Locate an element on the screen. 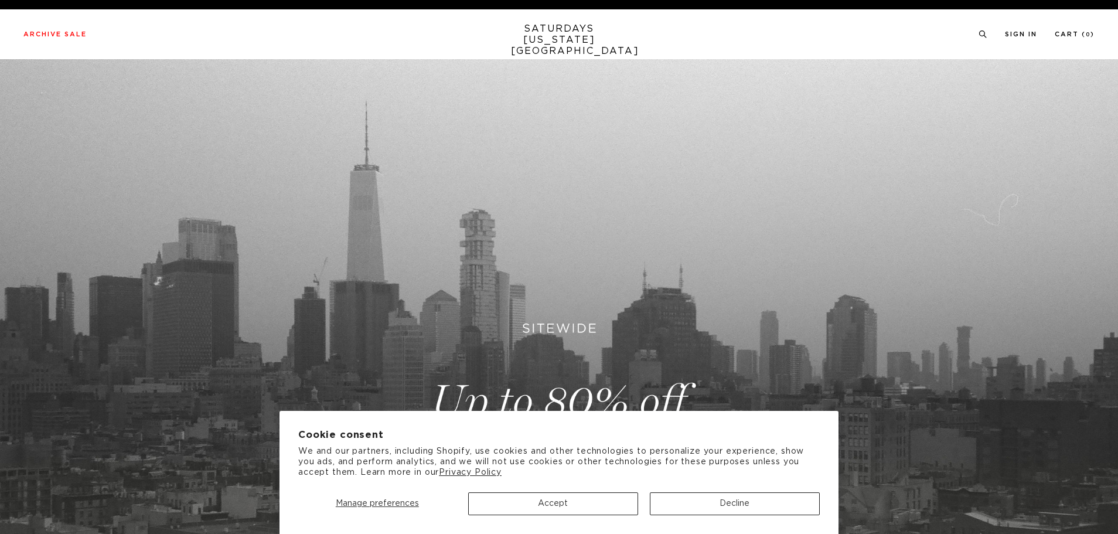 The image size is (1118, 534). small: 0 is located at coordinates (1088, 35).